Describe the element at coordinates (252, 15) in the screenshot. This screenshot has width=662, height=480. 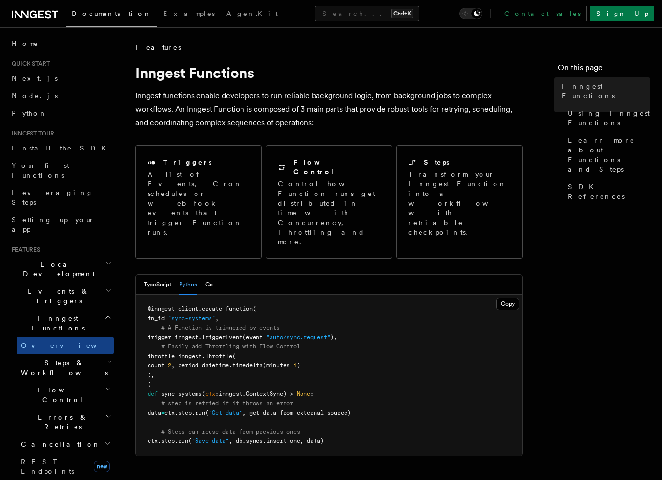
I see `a: AgentKit` at that location.